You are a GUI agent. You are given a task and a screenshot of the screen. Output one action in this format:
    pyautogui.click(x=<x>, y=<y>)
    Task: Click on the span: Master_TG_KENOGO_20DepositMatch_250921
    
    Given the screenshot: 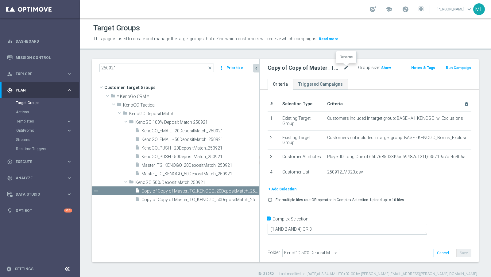 What is the action you would take?
    pyautogui.click(x=200, y=165)
    